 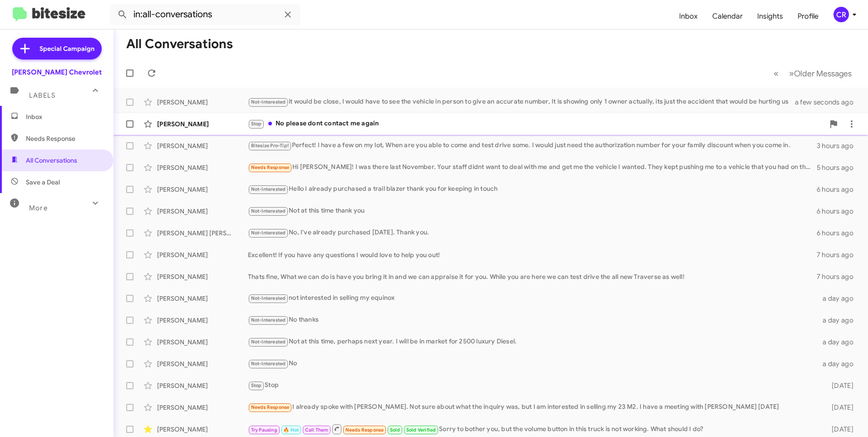 What do you see at coordinates (421, 429) in the screenshot?
I see `span: Sold Verified` at bounding box center [421, 429].